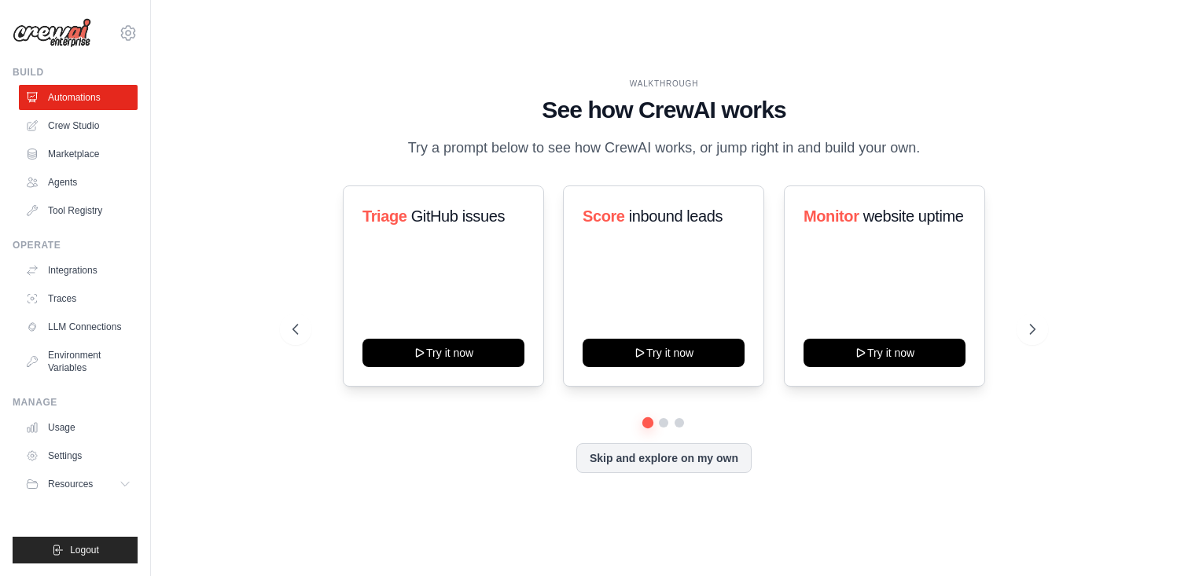  Describe the element at coordinates (70, 484) in the screenshot. I see `span: Resources` at that location.